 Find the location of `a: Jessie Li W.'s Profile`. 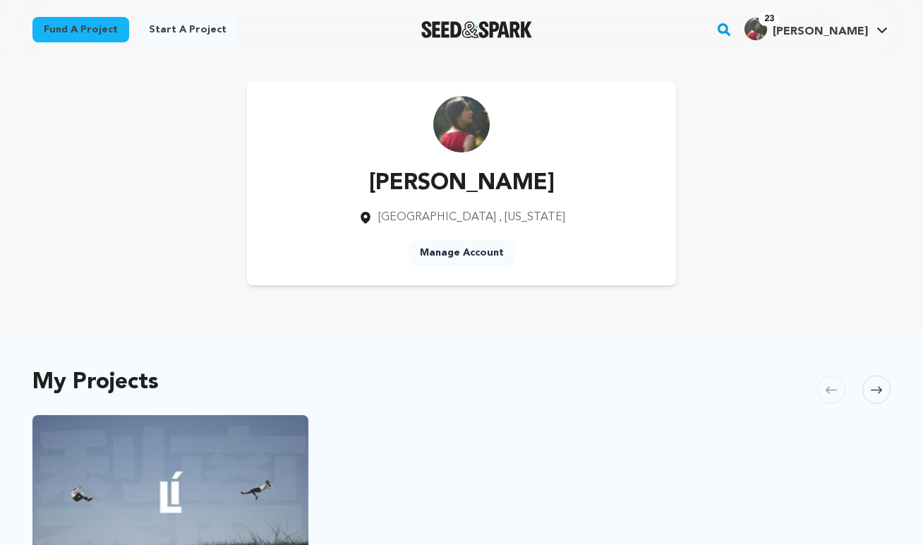

a: Jessie Li W.'s Profile is located at coordinates (816, 28).